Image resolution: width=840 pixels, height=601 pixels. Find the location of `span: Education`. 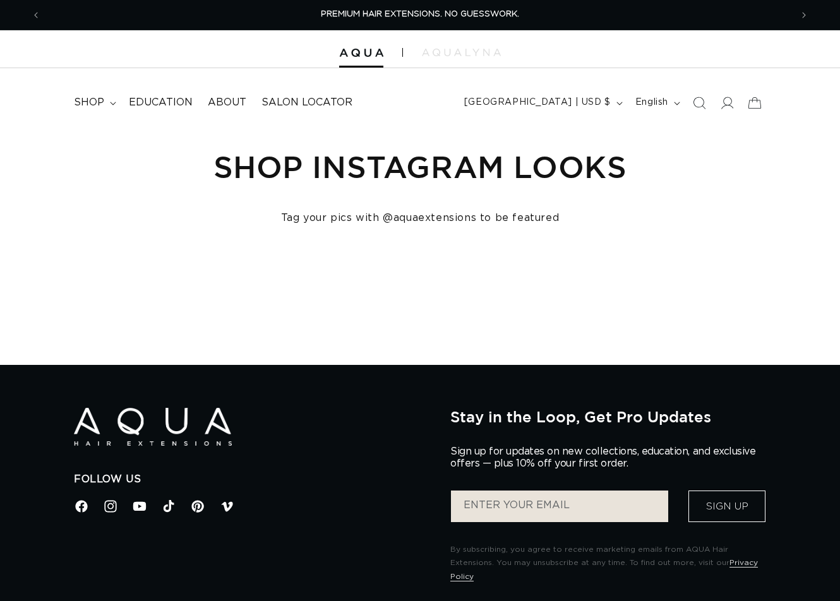

span: Education is located at coordinates (160, 102).